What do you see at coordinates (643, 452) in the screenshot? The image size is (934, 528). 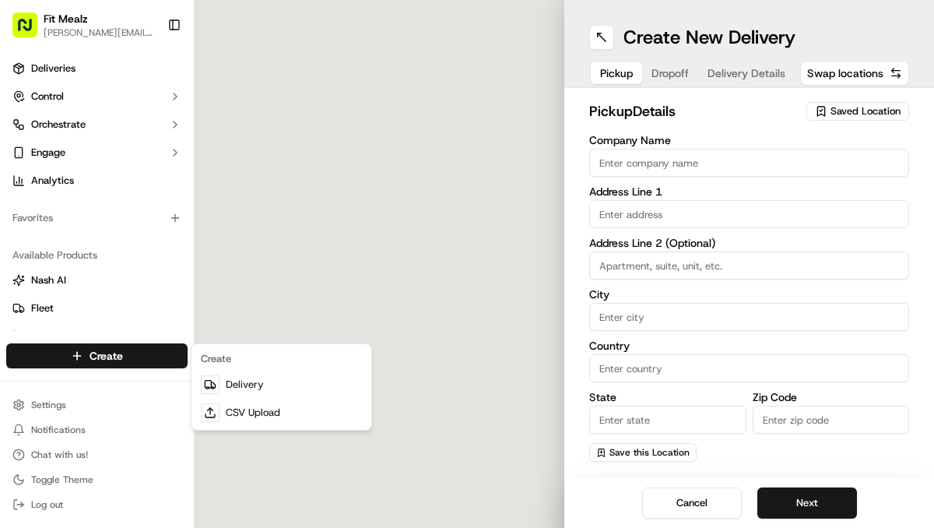 I see `button: Save this Location` at bounding box center [643, 452].